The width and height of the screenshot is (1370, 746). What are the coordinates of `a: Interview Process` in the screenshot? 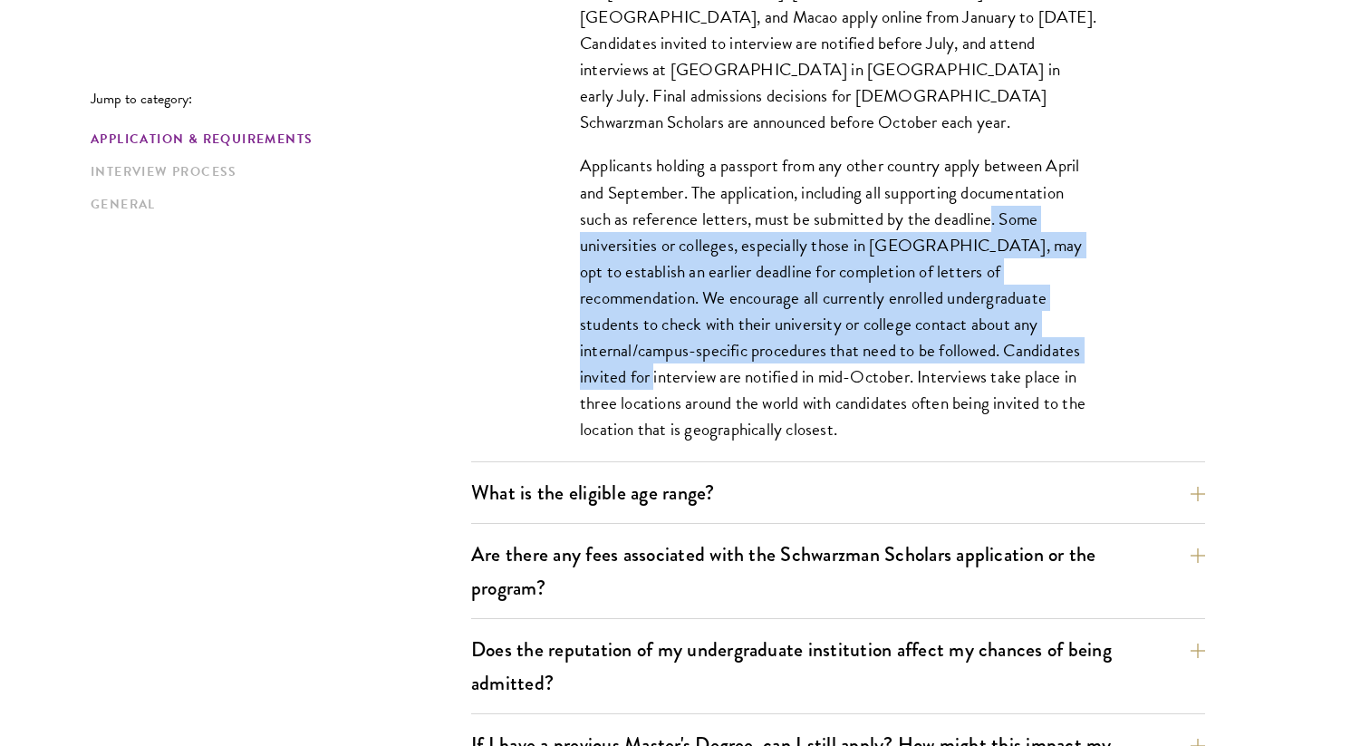 It's located at (276, 171).